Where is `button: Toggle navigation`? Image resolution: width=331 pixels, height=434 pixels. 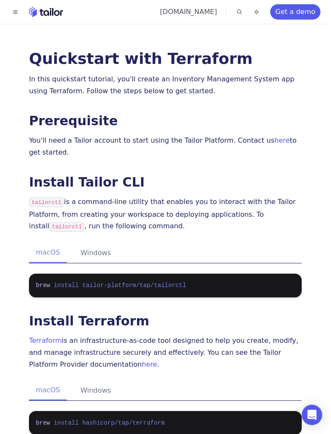 button: Toggle navigation is located at coordinates (15, 12).